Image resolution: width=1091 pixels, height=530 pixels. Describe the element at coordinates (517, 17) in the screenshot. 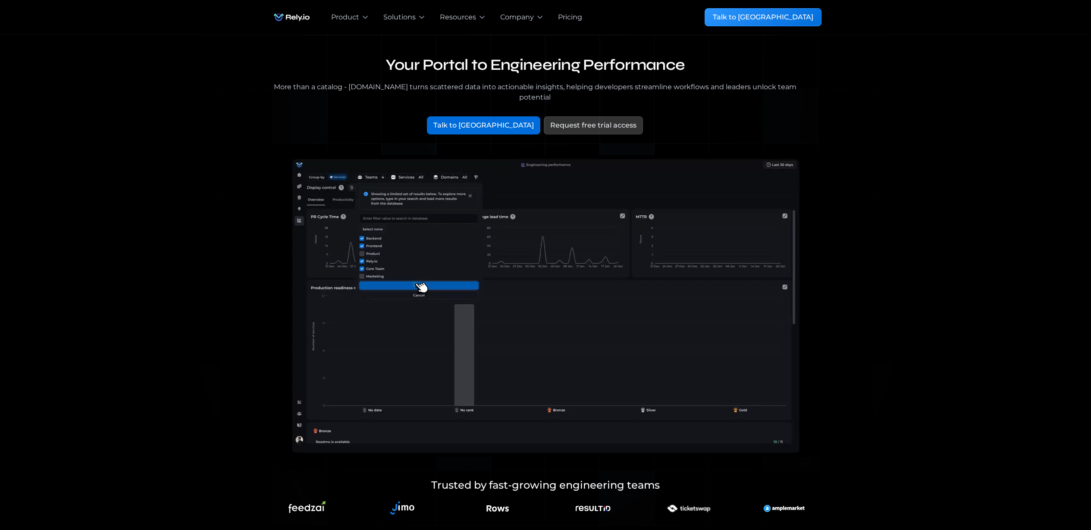

I see `div: Company` at that location.